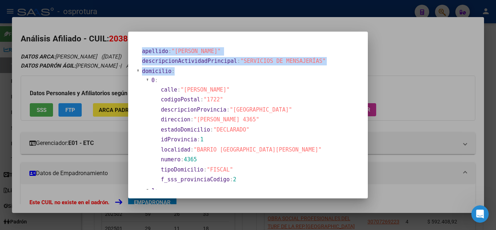 The width and height of the screenshot is (496, 230). I want to click on span: apellido, so click(155, 51).